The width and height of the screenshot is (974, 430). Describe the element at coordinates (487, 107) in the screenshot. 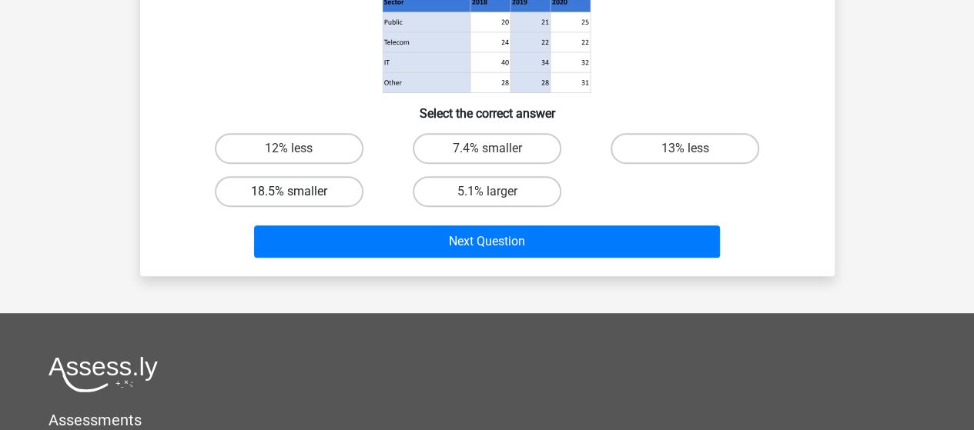

I see `h6: Select the correct answer` at that location.